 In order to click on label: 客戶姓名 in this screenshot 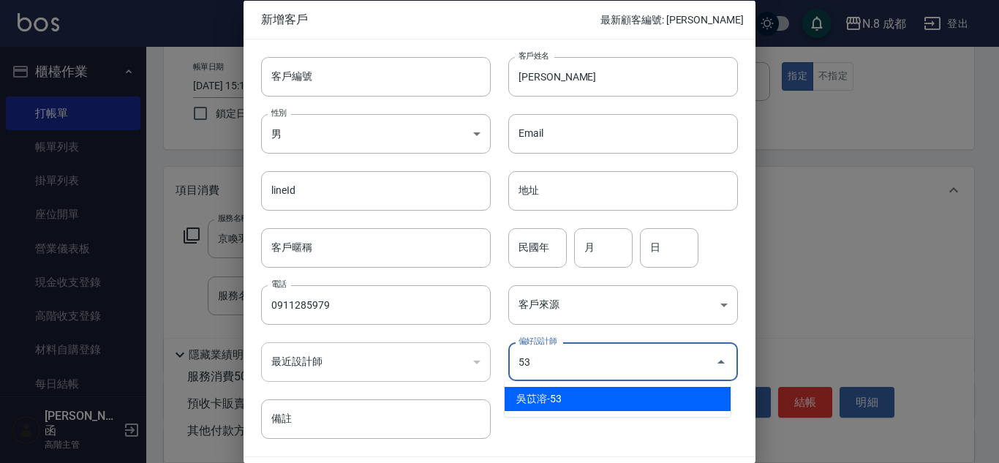, I will do `click(534, 55)`.